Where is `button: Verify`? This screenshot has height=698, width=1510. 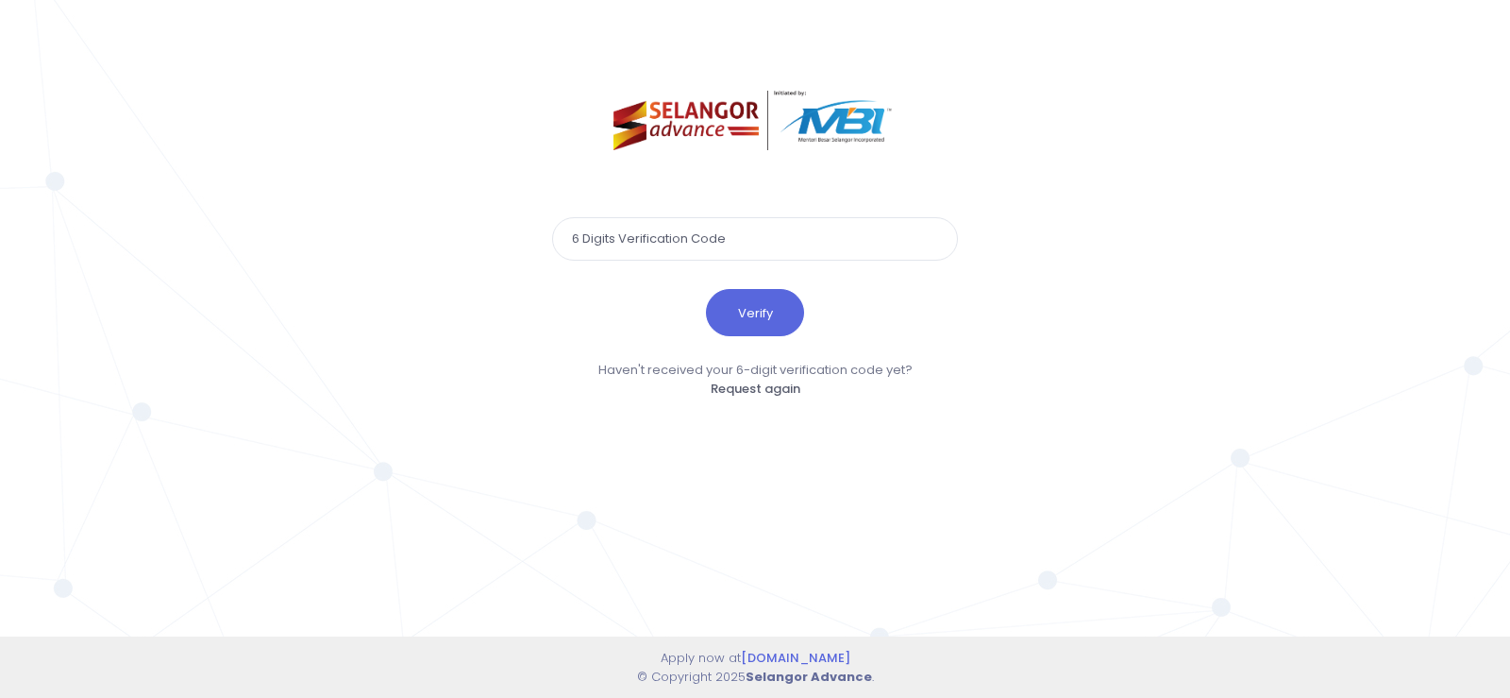 button: Verify is located at coordinates (755, 312).